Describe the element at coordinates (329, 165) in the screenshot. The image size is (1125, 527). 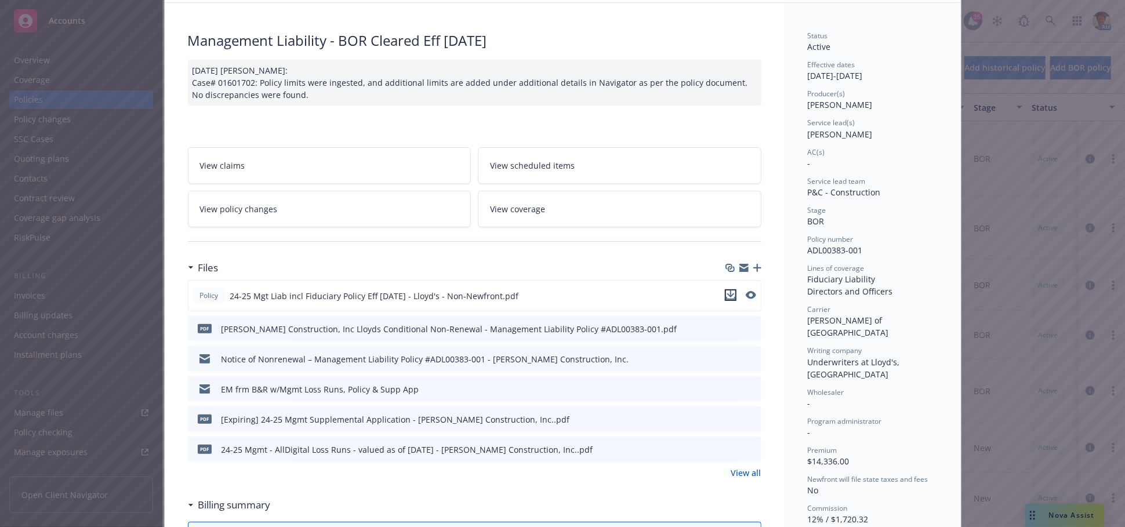
I see `a: View claims` at that location.